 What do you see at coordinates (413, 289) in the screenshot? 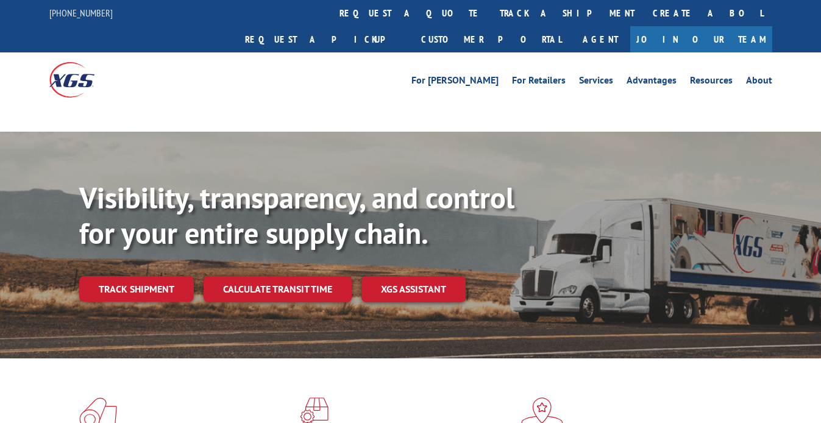
I see `a: XGS ASSISTANT` at bounding box center [413, 289].